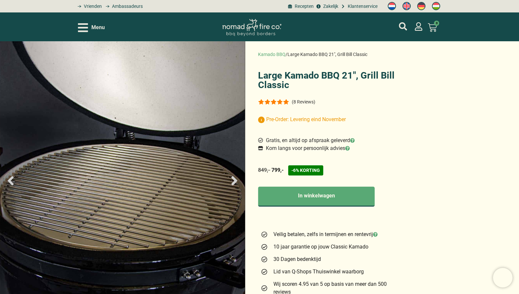 The image size is (519, 294). What do you see at coordinates (327, 80) in the screenshot?
I see `h1: Large Kamado BBQ 21″, Grill Bill Classic` at bounding box center [327, 80].